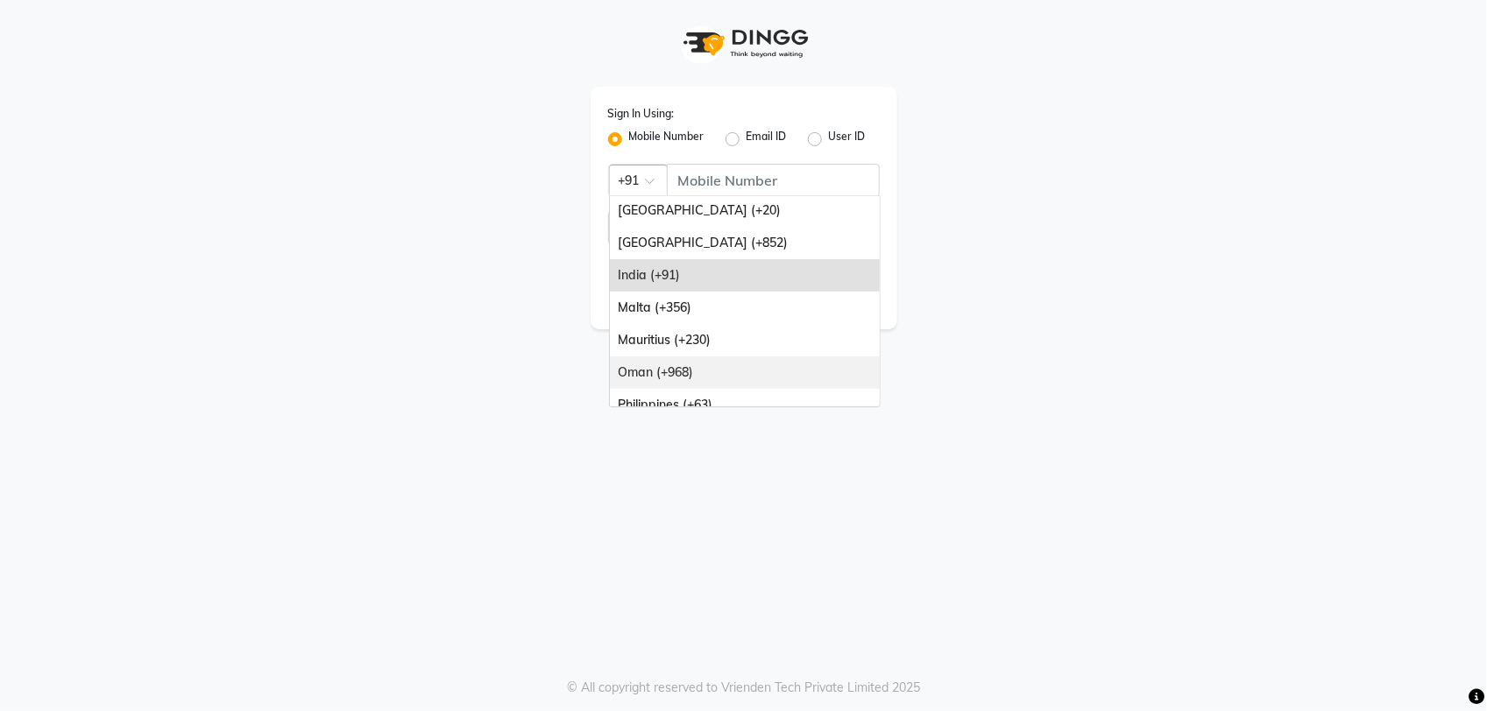  Describe the element at coordinates (745, 275) in the screenshot. I see `div: India (+91)` at that location.